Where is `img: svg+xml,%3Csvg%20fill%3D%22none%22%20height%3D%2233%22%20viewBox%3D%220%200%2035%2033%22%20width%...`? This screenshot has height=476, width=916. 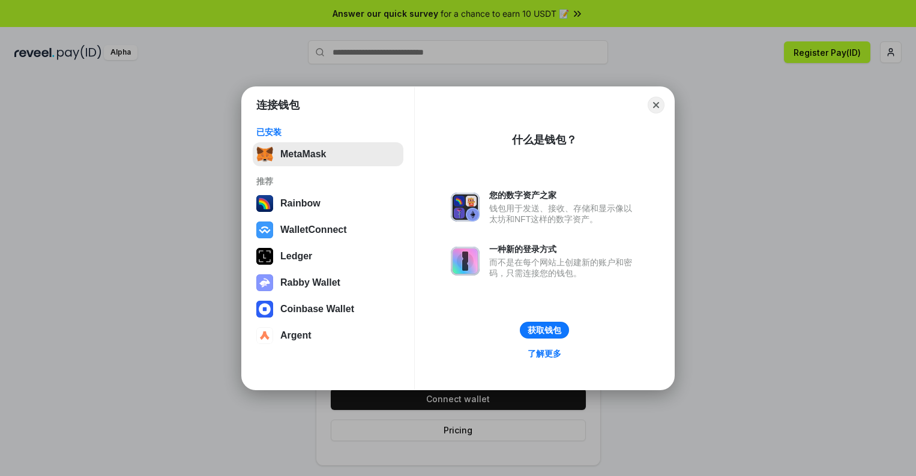
img: svg+xml,%3Csvg%20fill%3D%22none%22%20height%3D%2233%22%20viewBox%3D%220%200%2035%2033%22%20width%... is located at coordinates (265, 154).